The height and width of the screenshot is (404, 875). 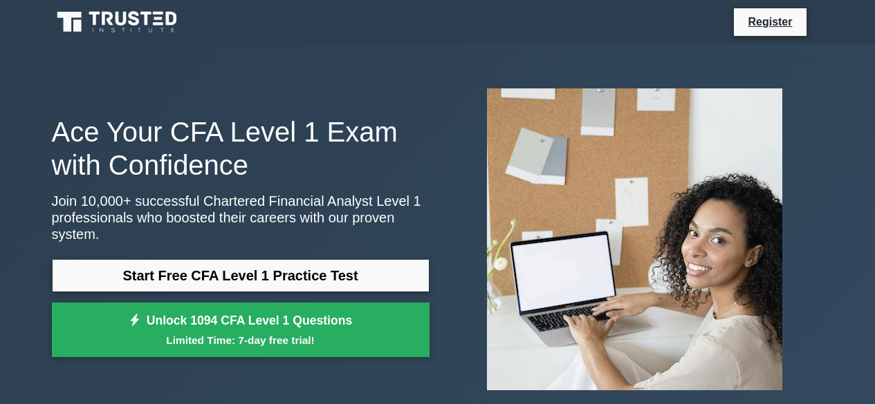 I want to click on a: Register, so click(x=769, y=21).